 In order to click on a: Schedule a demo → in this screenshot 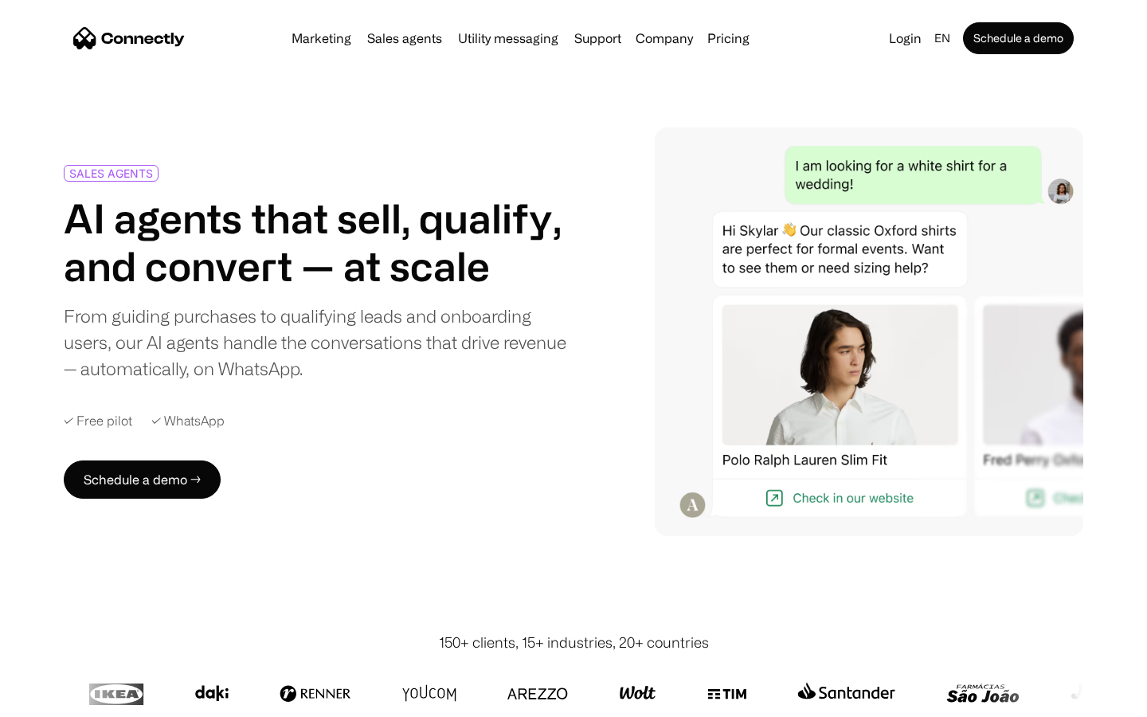, I will do `click(142, 479)`.